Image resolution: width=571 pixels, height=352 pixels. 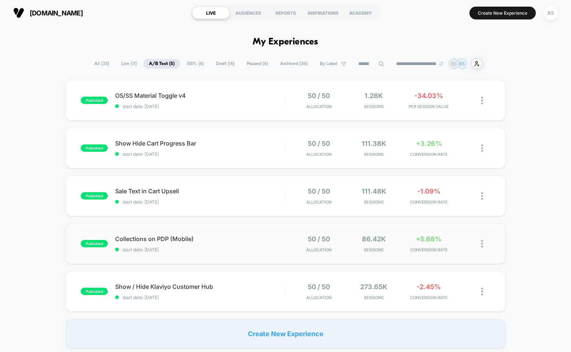 I want to click on span: Draft ( 16 ), so click(x=225, y=63).